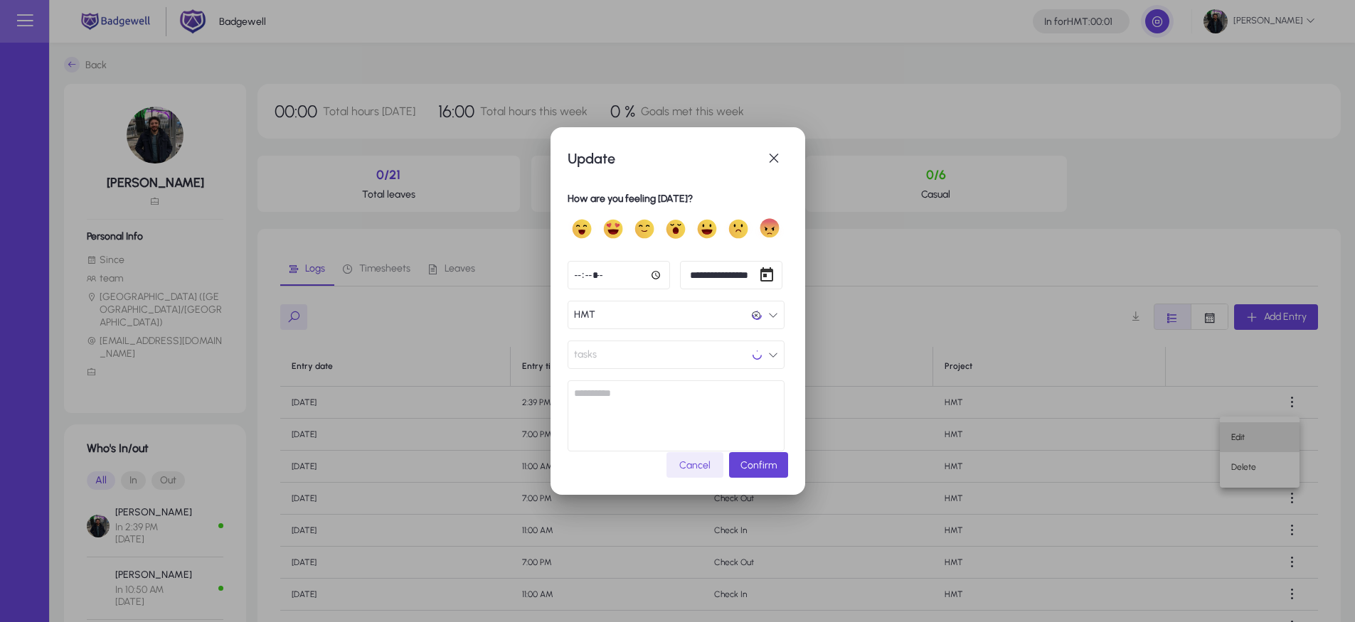 This screenshot has width=1355, height=622. What do you see at coordinates (767, 275) in the screenshot?
I see `button: Open calendar` at bounding box center [767, 275].